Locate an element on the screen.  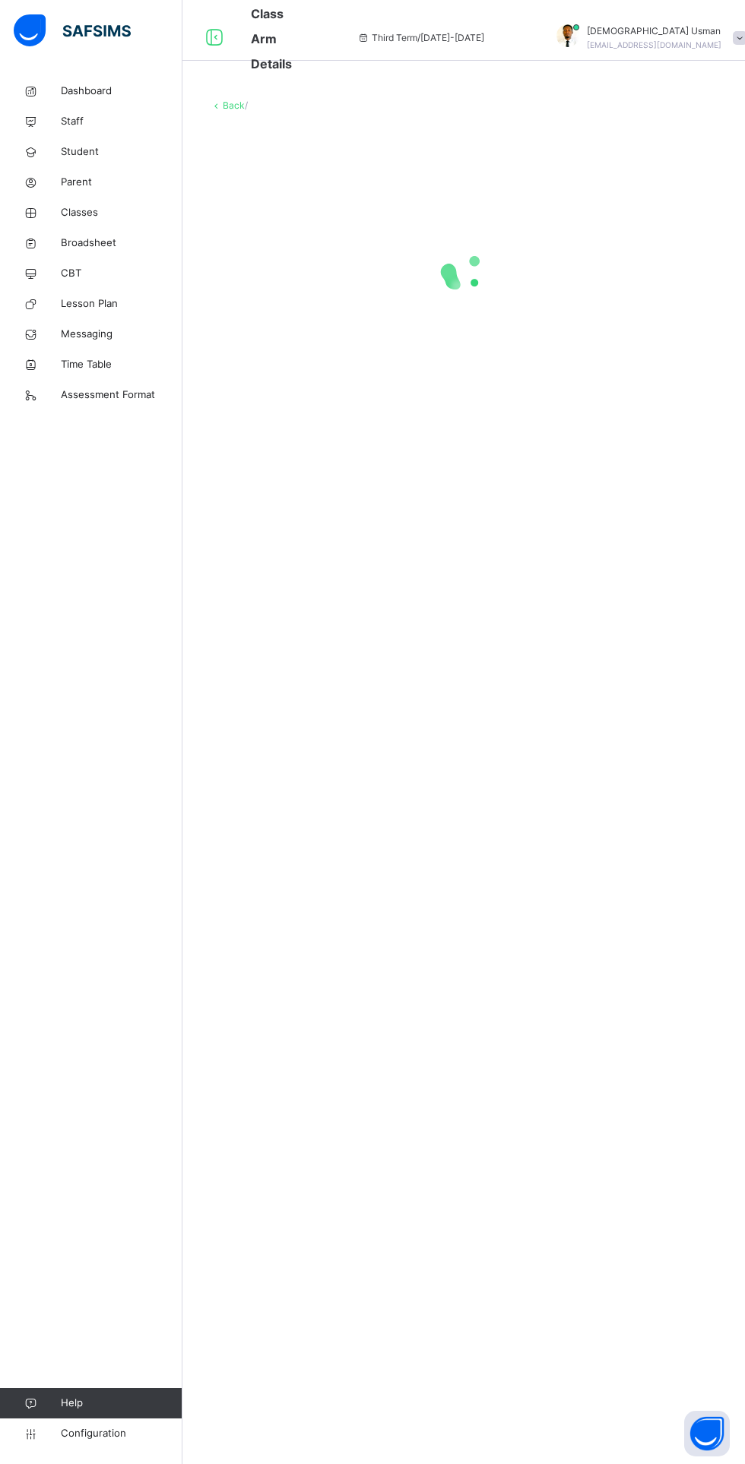
span: Staff is located at coordinates (122, 122).